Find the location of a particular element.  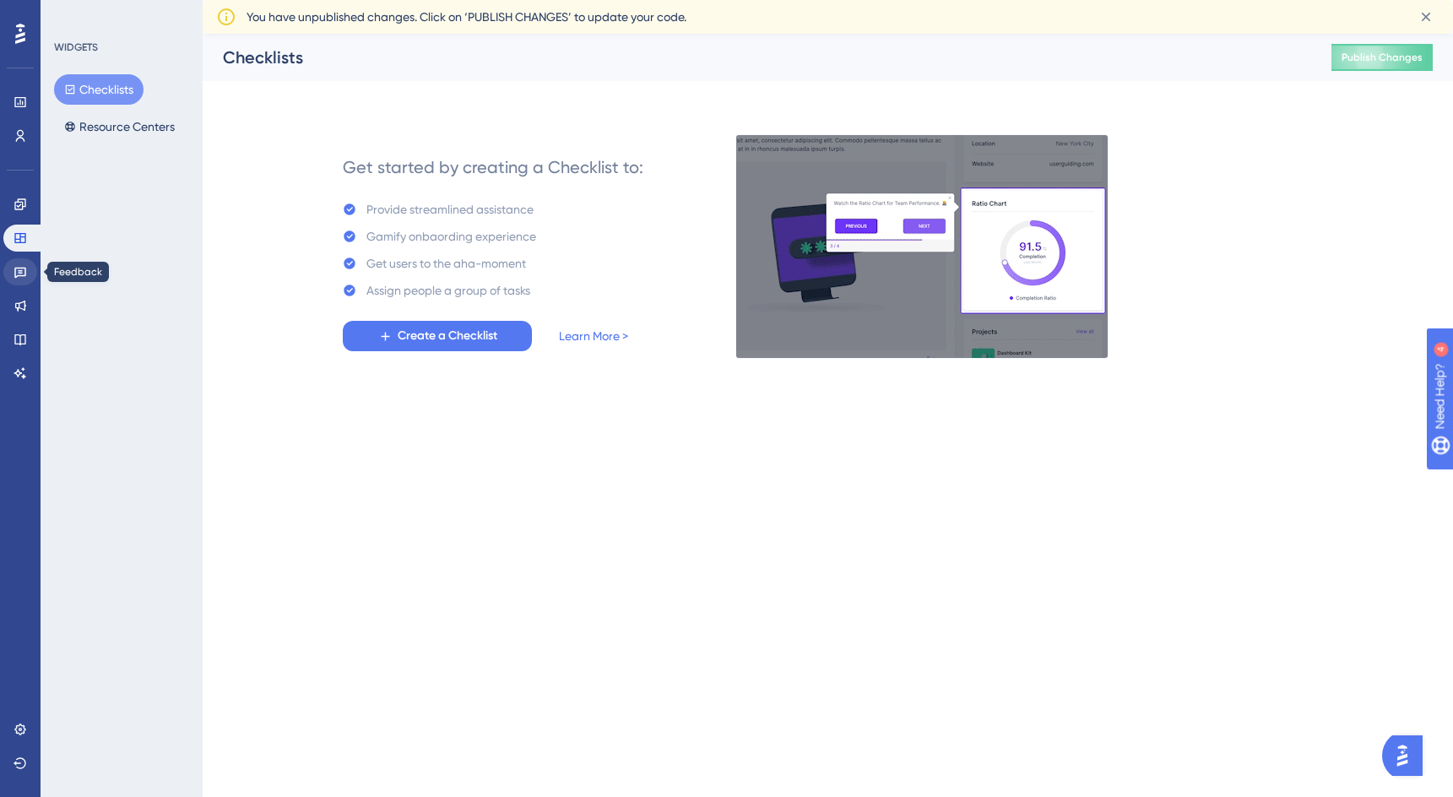

div: Assign people a group of tasks is located at coordinates (448, 290).